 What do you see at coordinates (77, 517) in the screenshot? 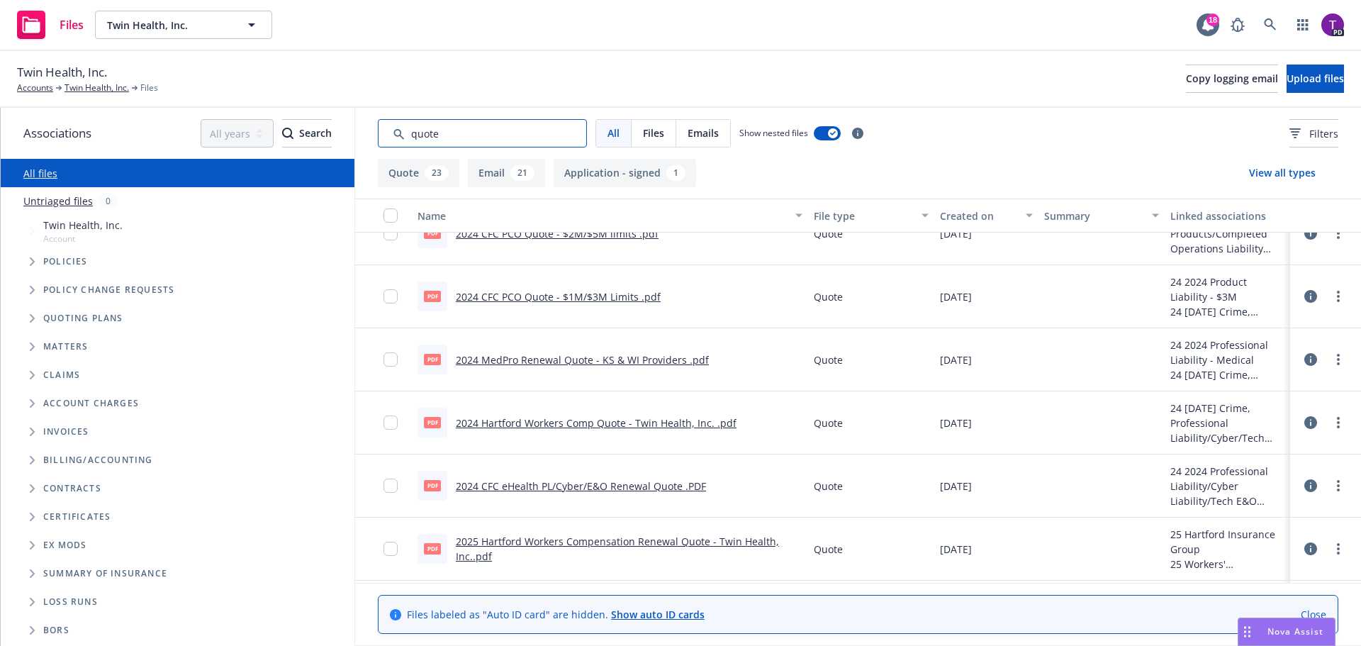
I see `span: Certificates` at bounding box center [77, 517].